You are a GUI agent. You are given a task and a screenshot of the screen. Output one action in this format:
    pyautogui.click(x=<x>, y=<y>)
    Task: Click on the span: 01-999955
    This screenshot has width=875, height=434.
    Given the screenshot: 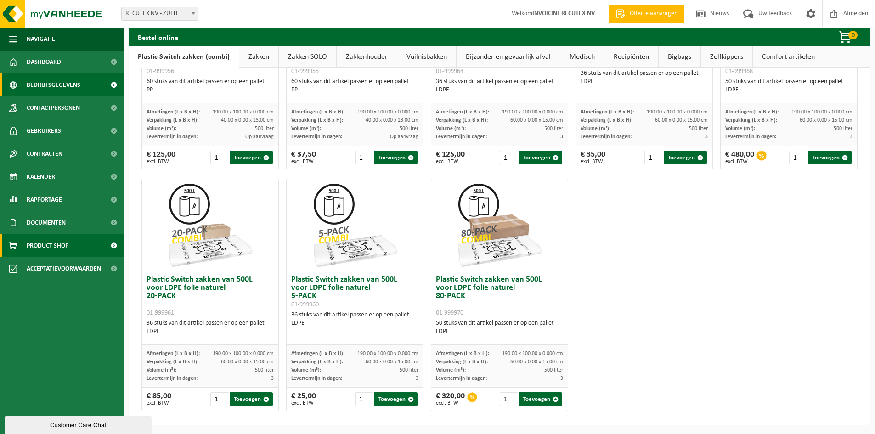 What is the action you would take?
    pyautogui.click(x=305, y=71)
    